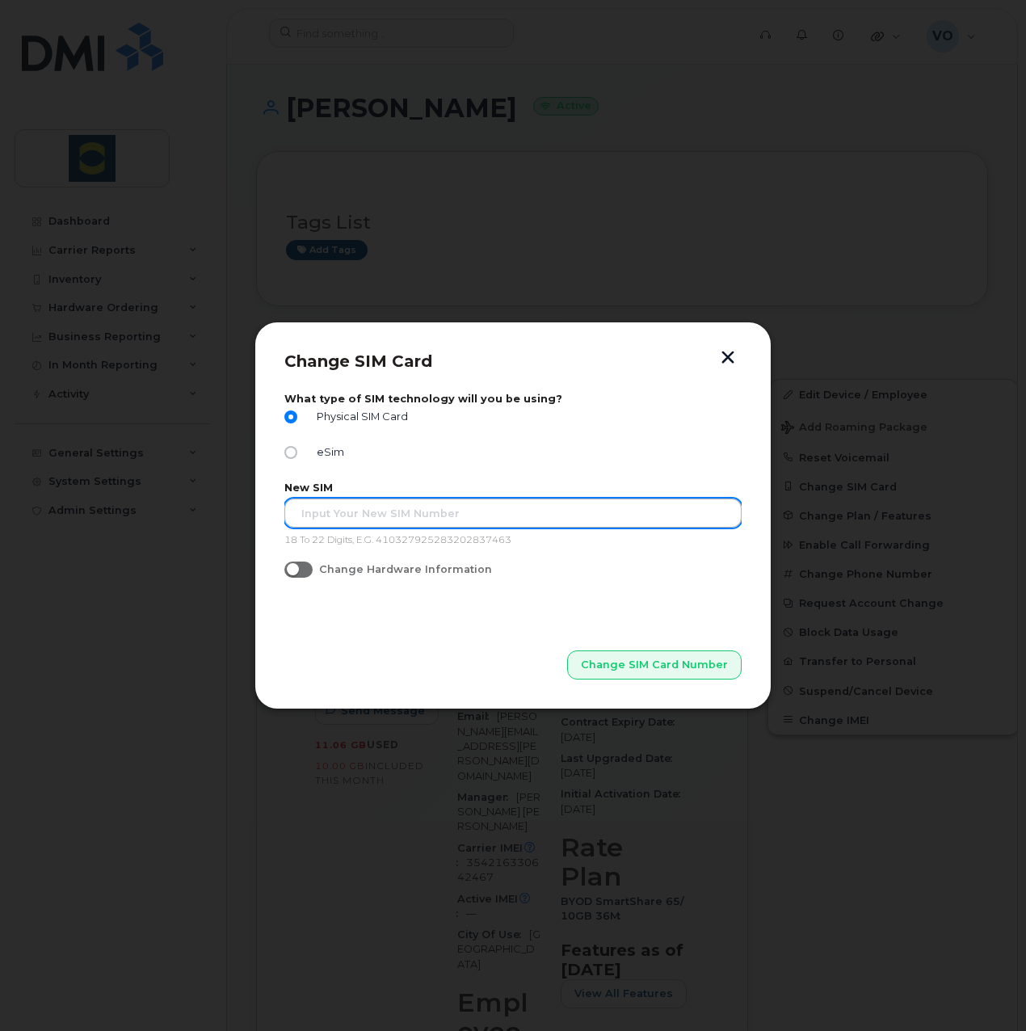 This screenshot has width=1026, height=1031. I want to click on span: Physical SIM Card, so click(359, 416).